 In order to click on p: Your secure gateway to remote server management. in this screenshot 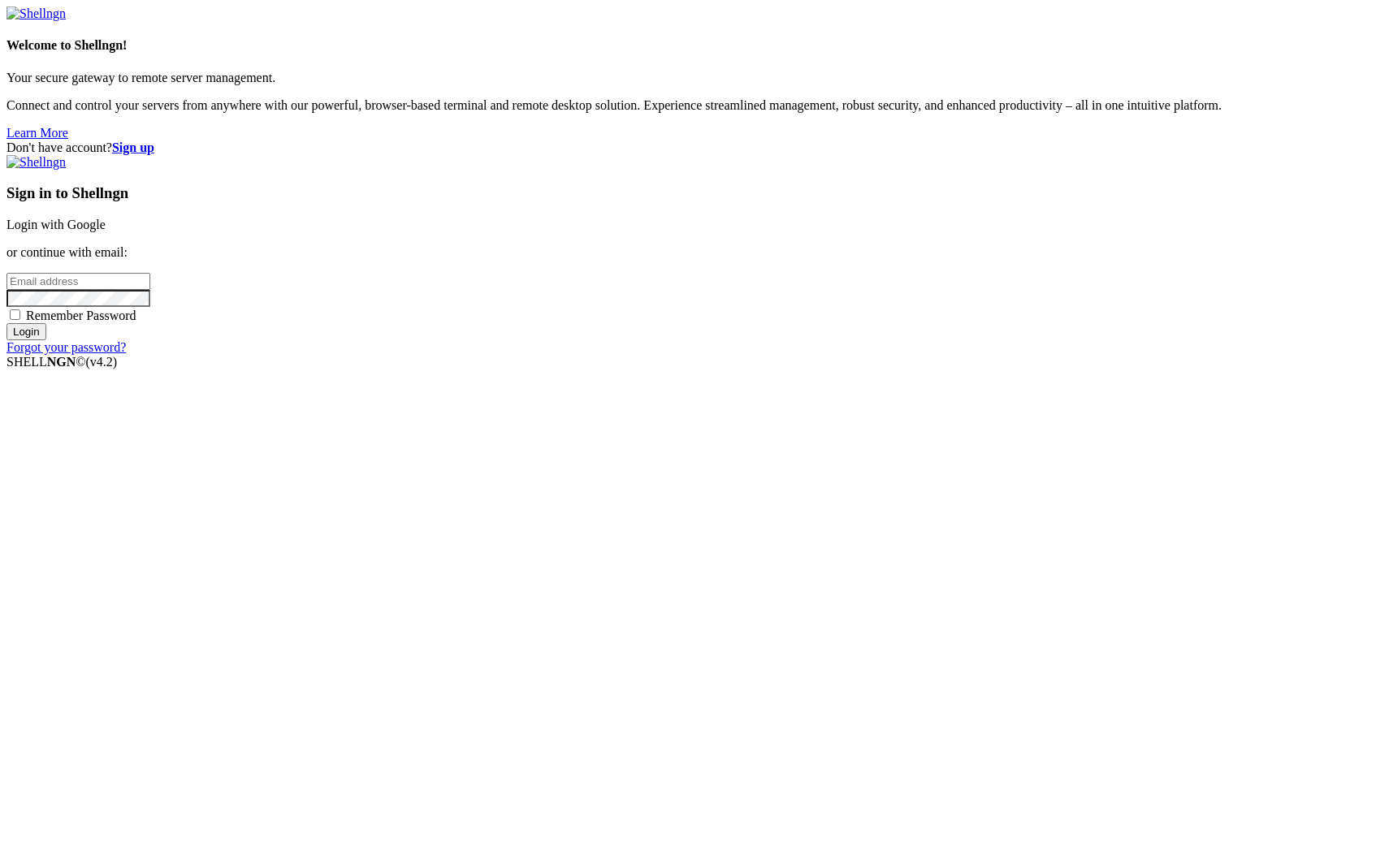, I will do `click(694, 78)`.